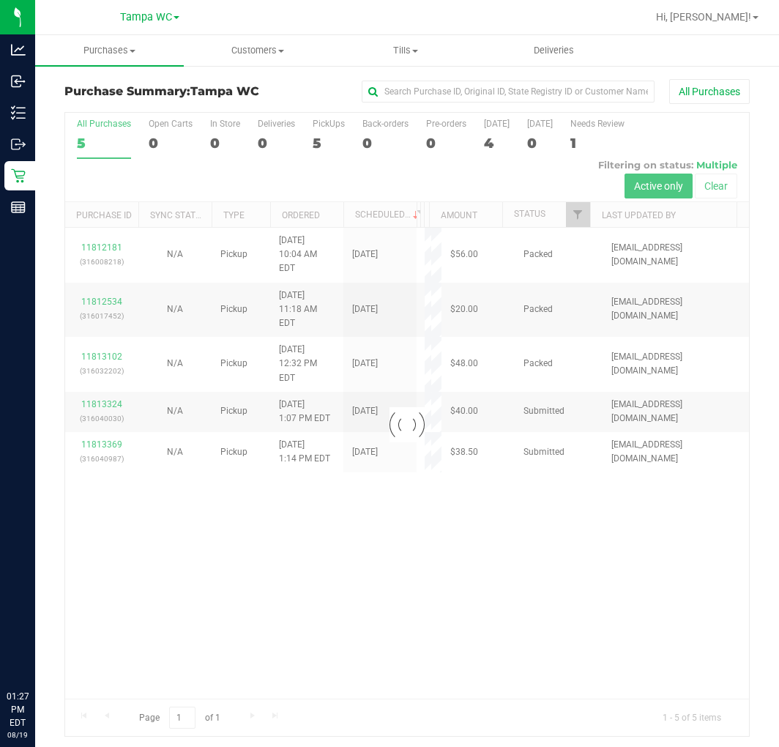 The height and width of the screenshot is (747, 779). Describe the element at coordinates (508, 92) in the screenshot. I see `input: Search Purchase ID, Original ID, State Registry ID or Customer Name...` at that location.